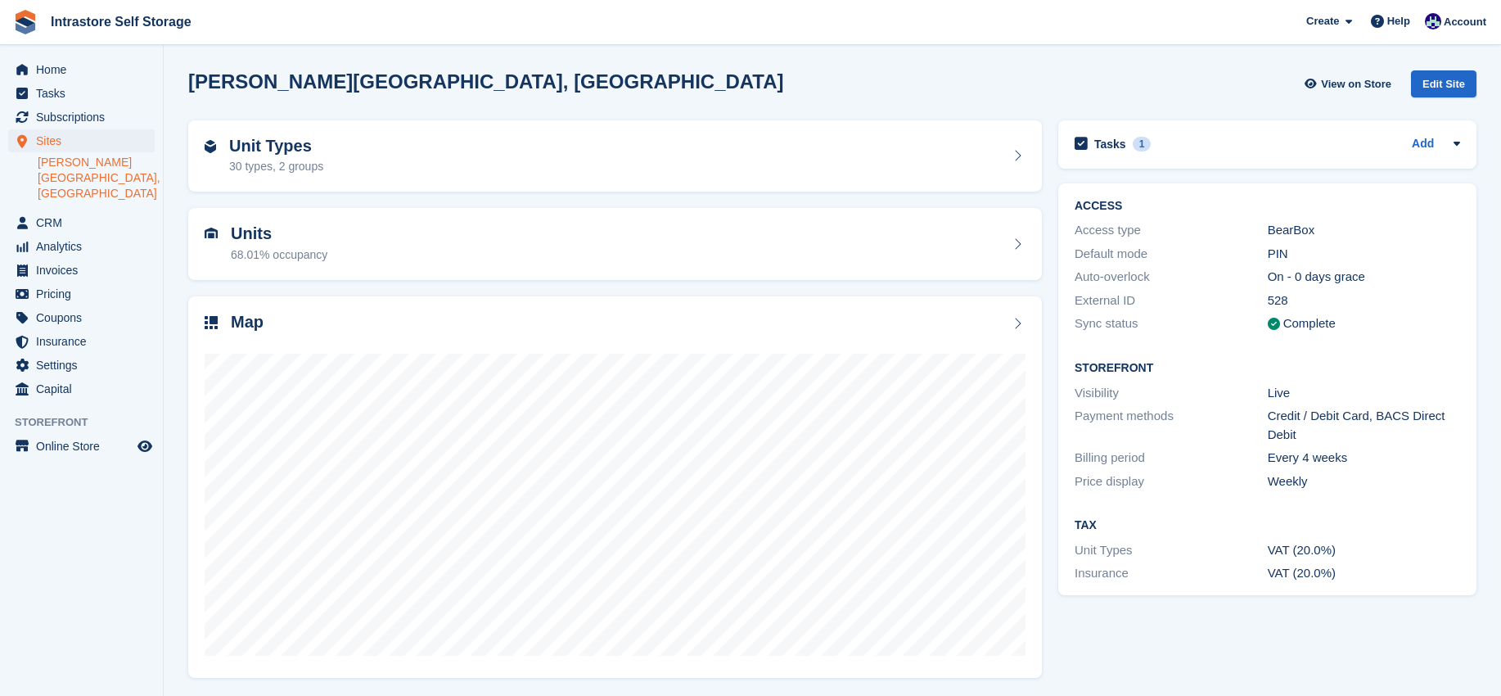 This screenshot has width=1501, height=696. Describe the element at coordinates (85, 446) in the screenshot. I see `span: Online Store` at that location.